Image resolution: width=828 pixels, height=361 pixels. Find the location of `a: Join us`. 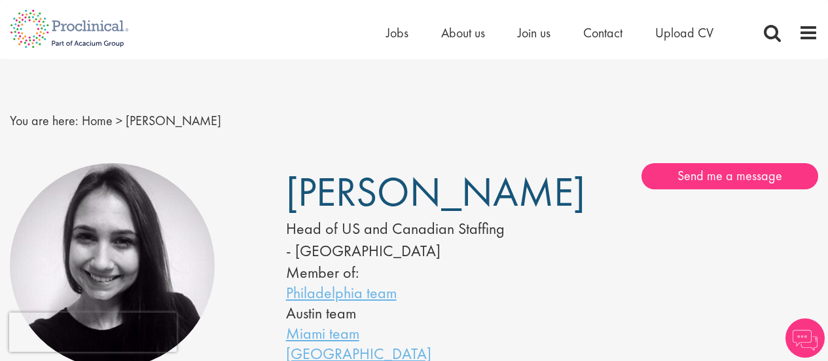

a: Join us is located at coordinates (534, 33).